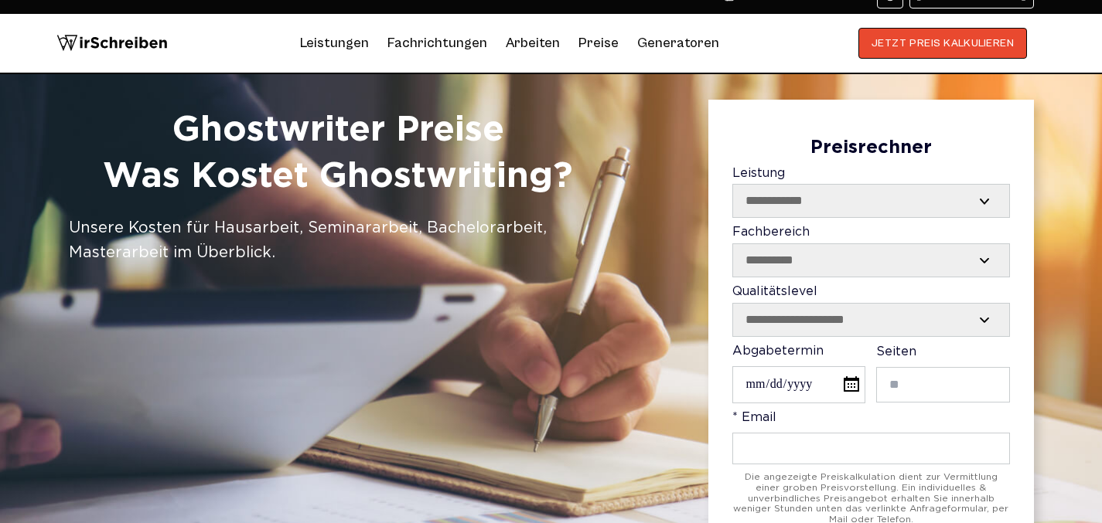  Describe the element at coordinates (896, 352) in the screenshot. I see `span: Seiten` at that location.